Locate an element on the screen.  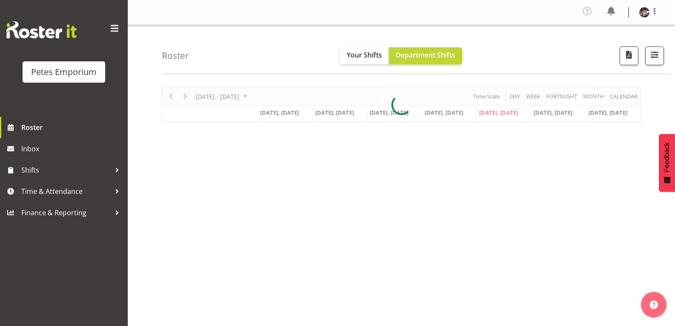
div: Petes Emporium is located at coordinates (64, 72).